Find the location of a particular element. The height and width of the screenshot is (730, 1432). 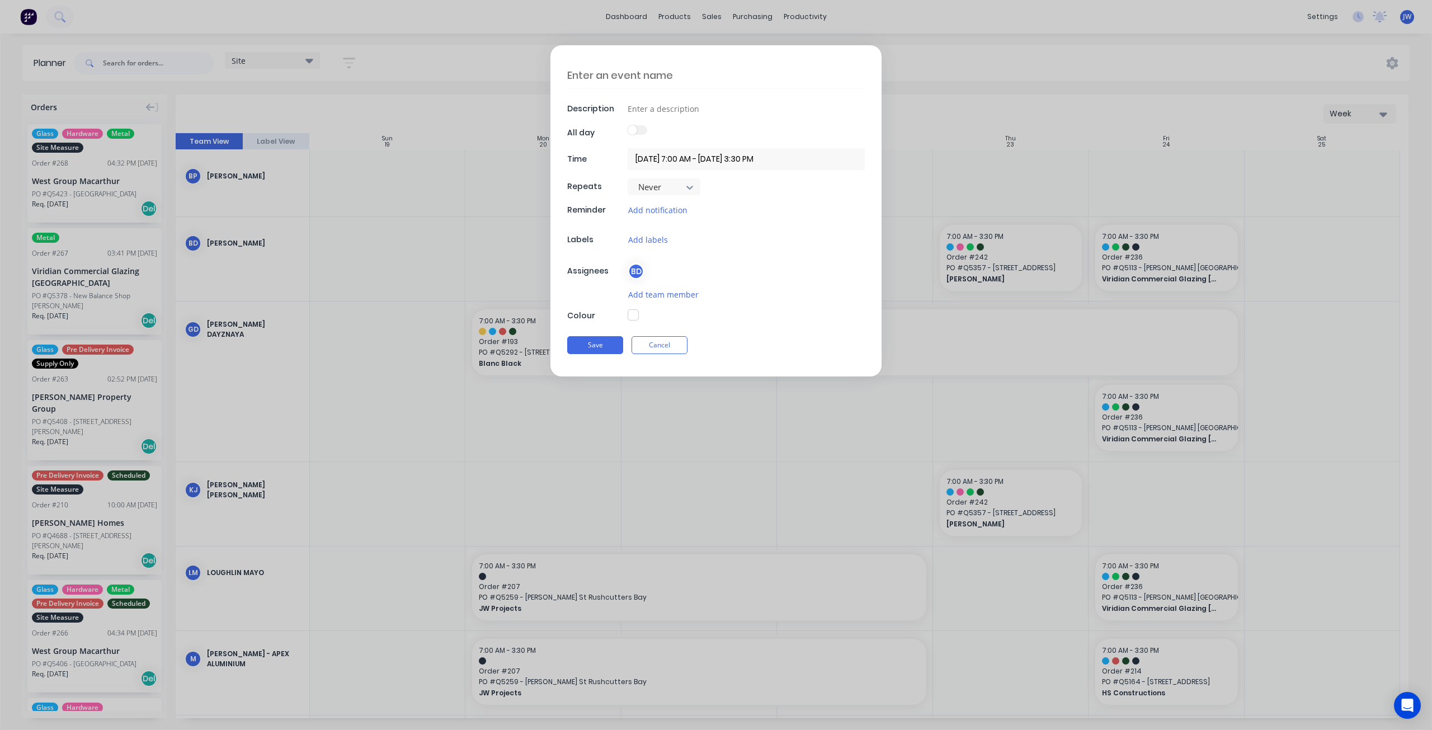

button: Add labels is located at coordinates (648, 239).